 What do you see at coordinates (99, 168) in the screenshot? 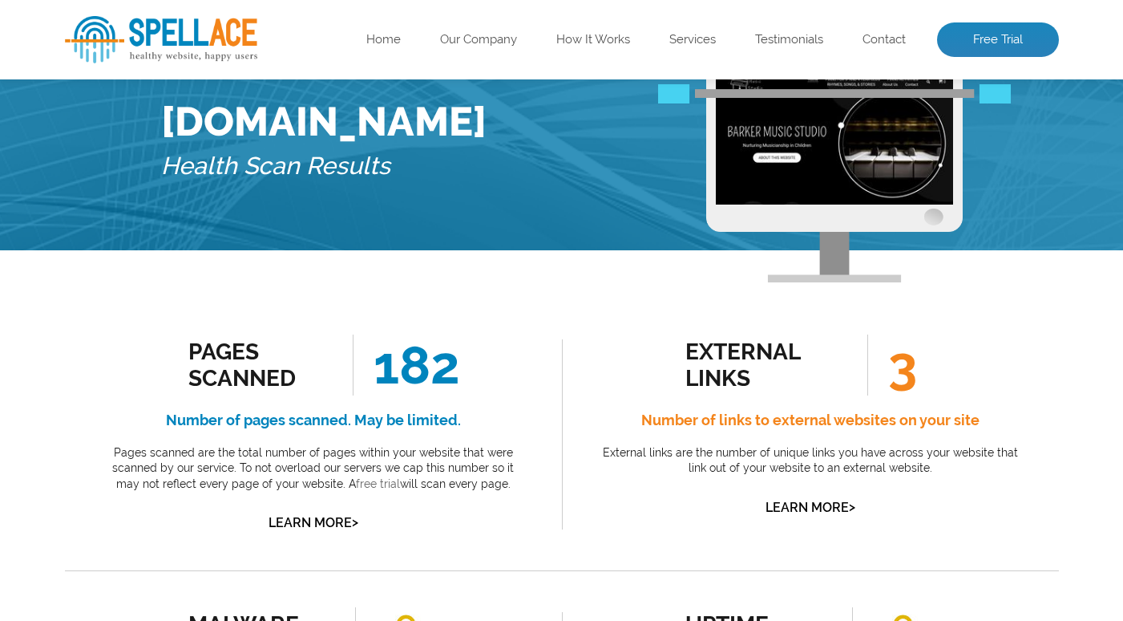
I see `td: fingerplay` at bounding box center [99, 168].